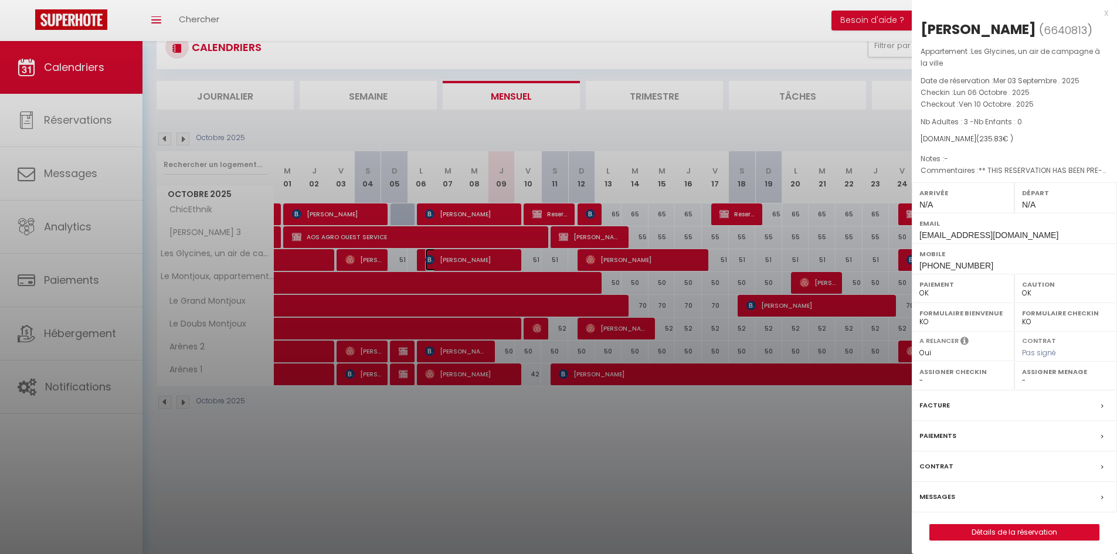  Describe the element at coordinates (1010, 13) in the screenshot. I see `div: x` at that location.